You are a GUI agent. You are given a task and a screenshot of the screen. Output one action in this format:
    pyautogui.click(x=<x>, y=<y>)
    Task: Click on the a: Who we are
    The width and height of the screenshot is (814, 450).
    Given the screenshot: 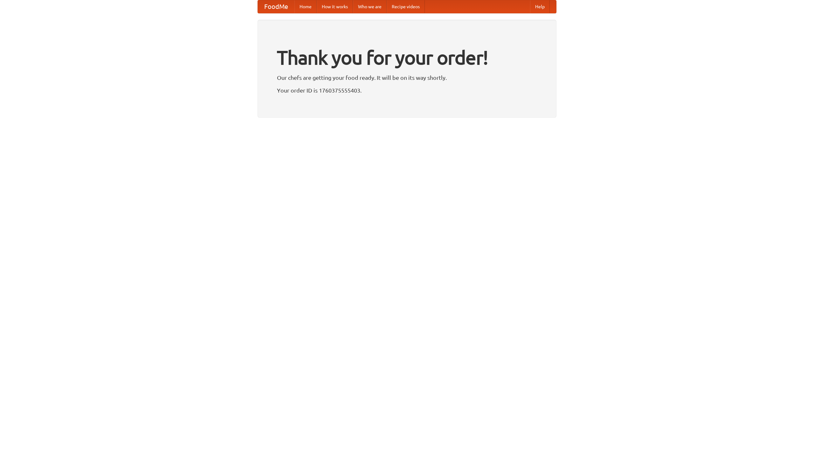 What is the action you would take?
    pyautogui.click(x=370, y=7)
    